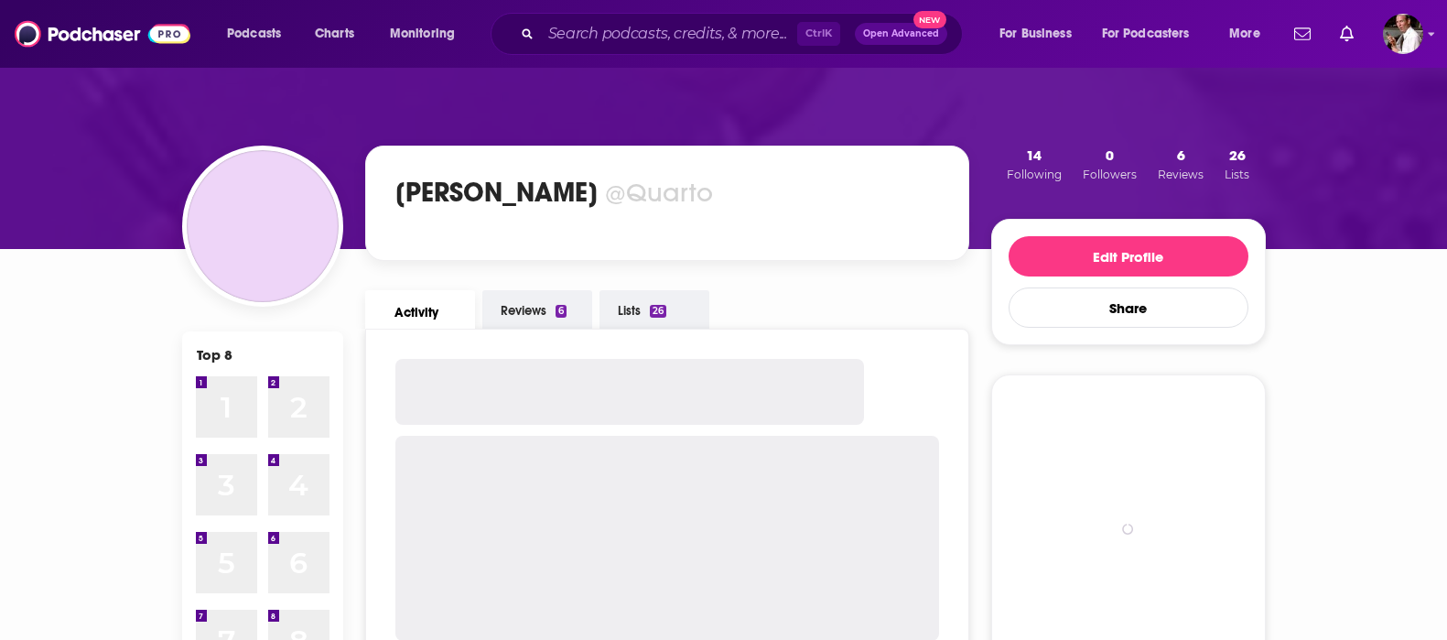  I want to click on span: Logged in as Quarto, so click(1403, 34).